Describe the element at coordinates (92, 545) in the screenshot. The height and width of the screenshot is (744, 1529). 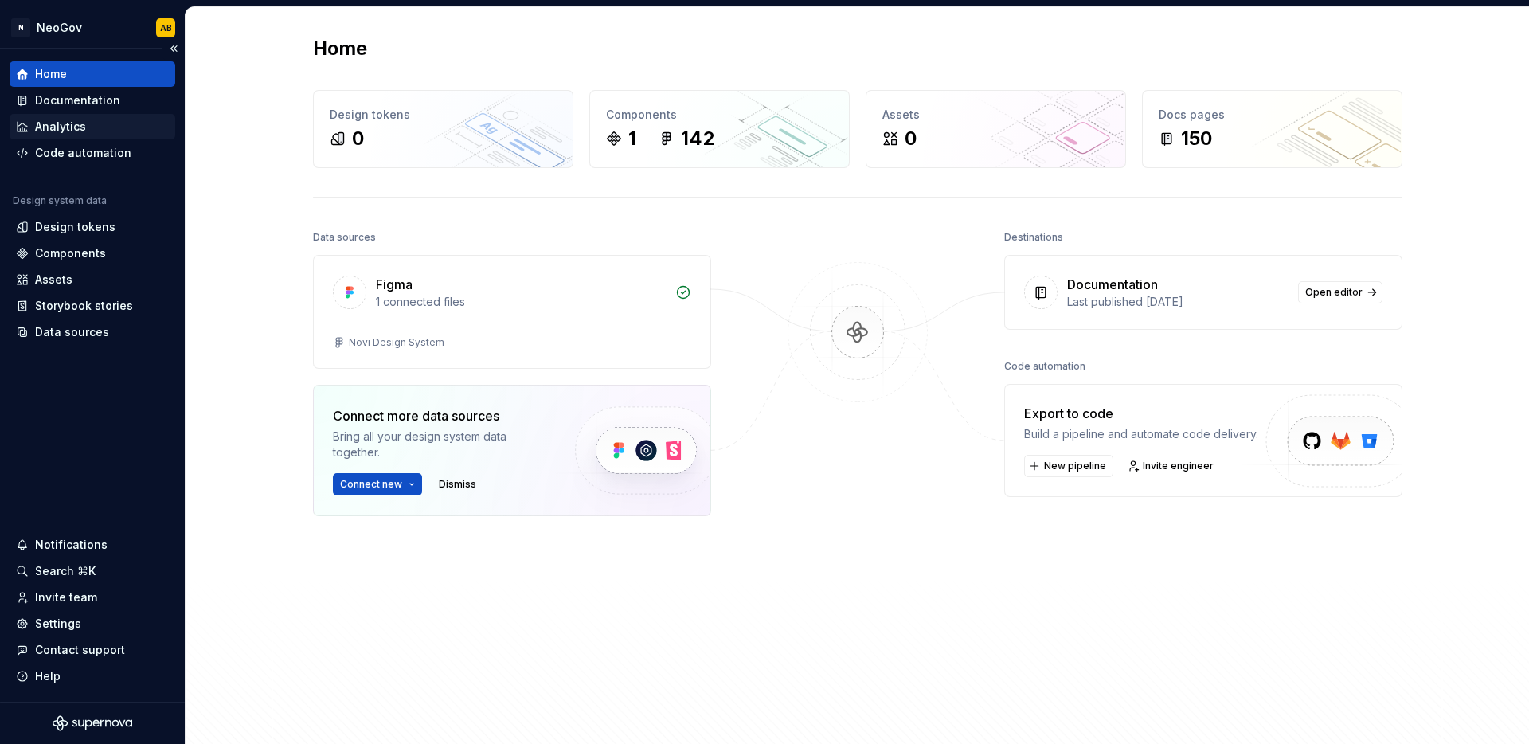
I see `button: Notifications` at that location.